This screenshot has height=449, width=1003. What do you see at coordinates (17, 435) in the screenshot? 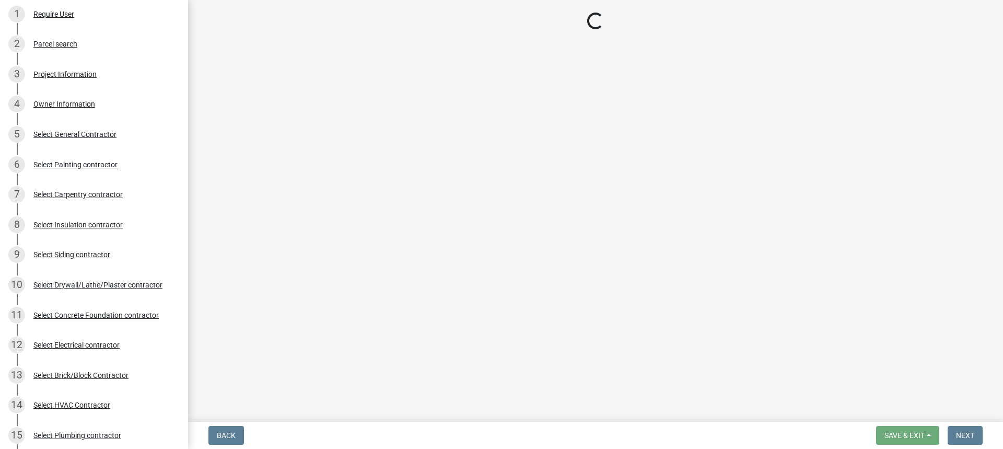
I see `div: 15` at bounding box center [17, 435].